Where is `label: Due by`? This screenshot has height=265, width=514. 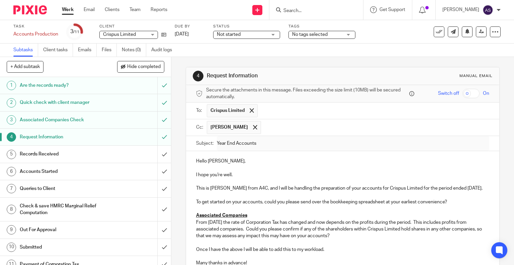
label: Due by is located at coordinates (190, 26).